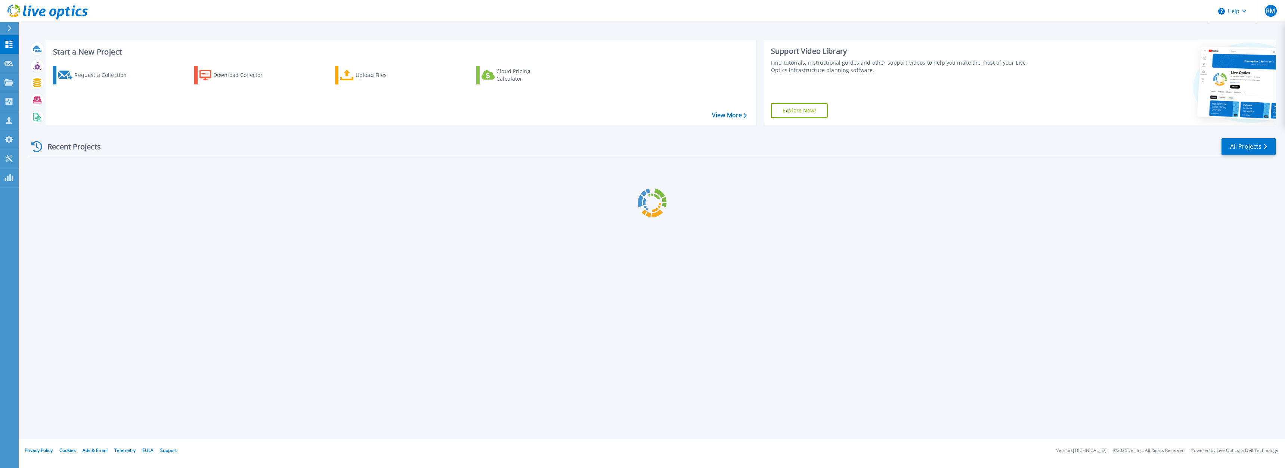 Image resolution: width=1285 pixels, height=468 pixels. What do you see at coordinates (799, 111) in the screenshot?
I see `a: Explore Now!` at bounding box center [799, 111].